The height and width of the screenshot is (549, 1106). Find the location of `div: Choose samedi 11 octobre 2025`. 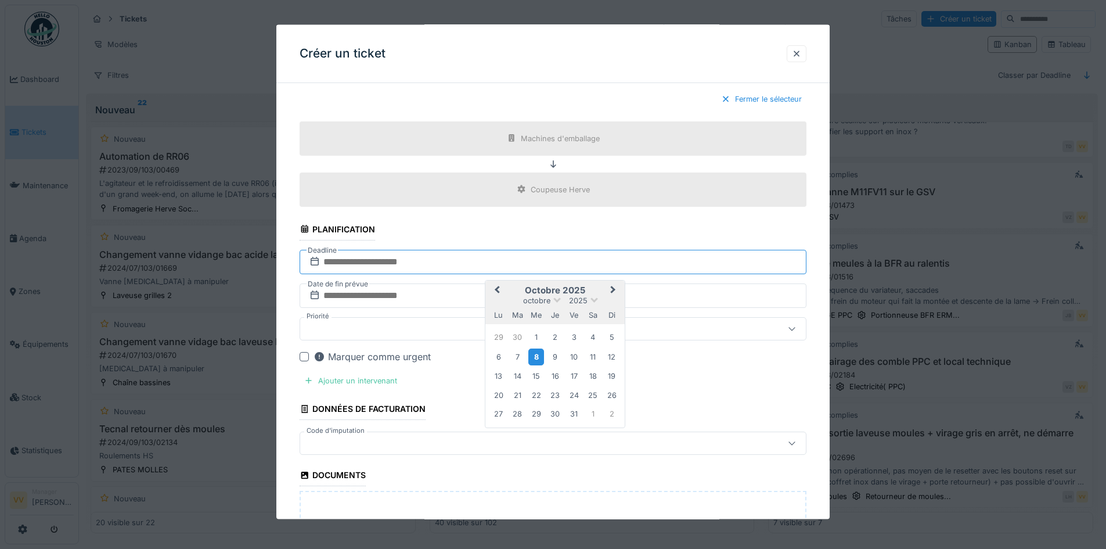

div: Choose samedi 11 octobre 2025 is located at coordinates (593, 356).